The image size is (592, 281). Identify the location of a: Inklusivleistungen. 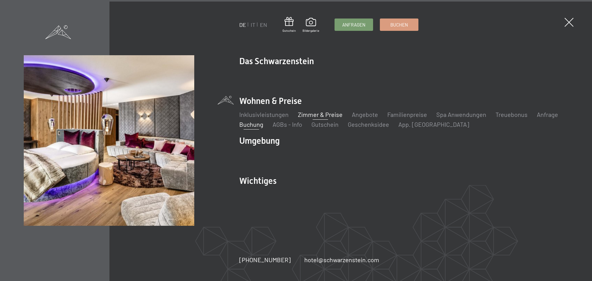
(264, 114).